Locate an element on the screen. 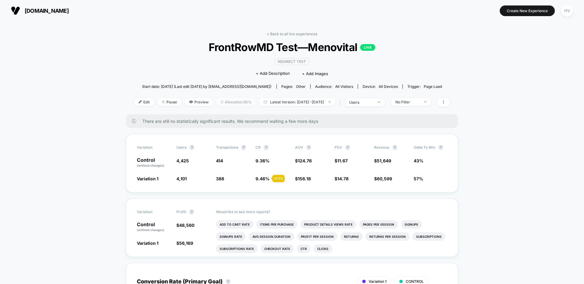  p: LIVE is located at coordinates (367, 47).